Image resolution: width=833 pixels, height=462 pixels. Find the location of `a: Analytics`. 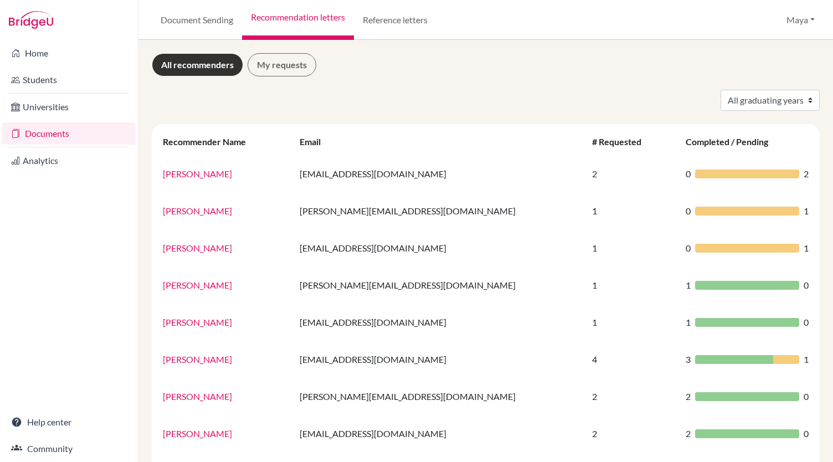

a: Analytics is located at coordinates (69, 161).